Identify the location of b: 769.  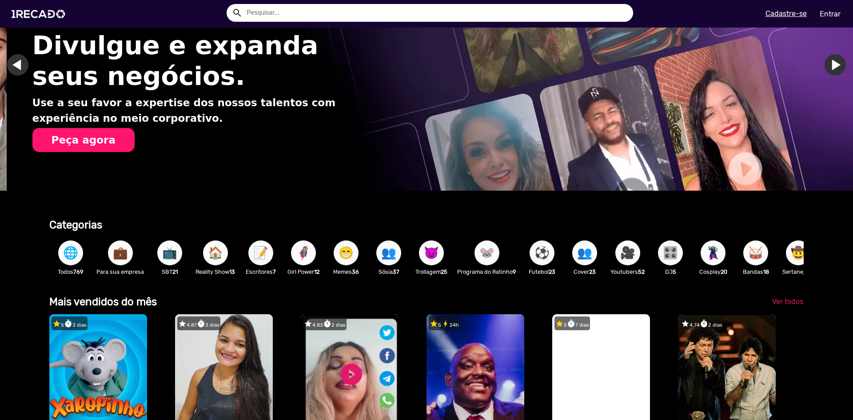
(78, 271).